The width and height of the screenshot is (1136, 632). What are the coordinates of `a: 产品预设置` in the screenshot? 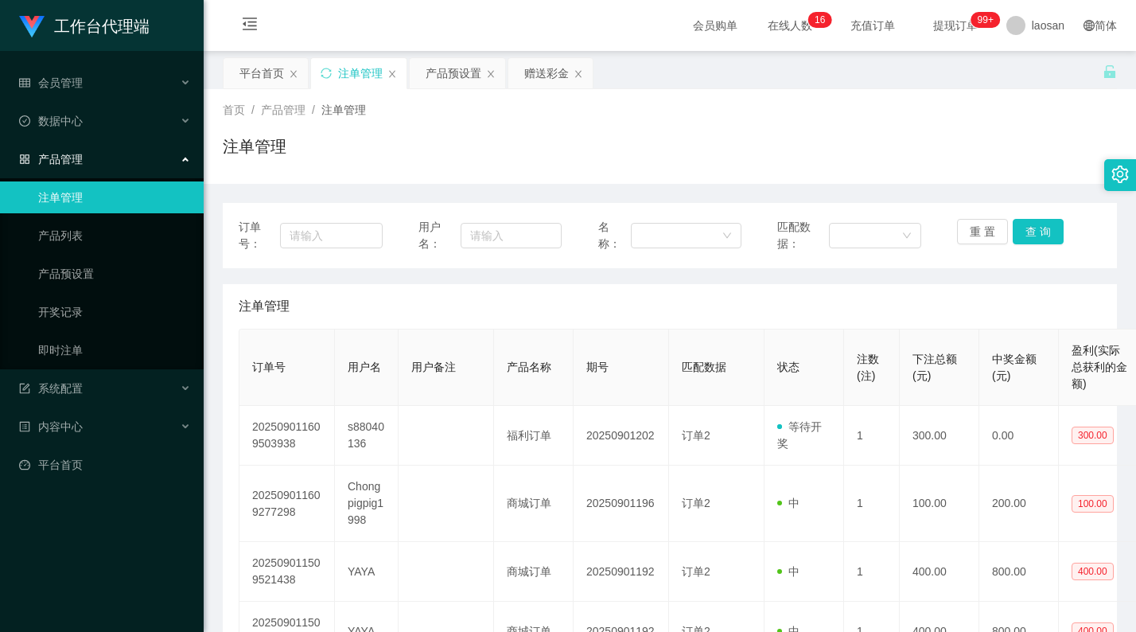 It's located at (115, 274).